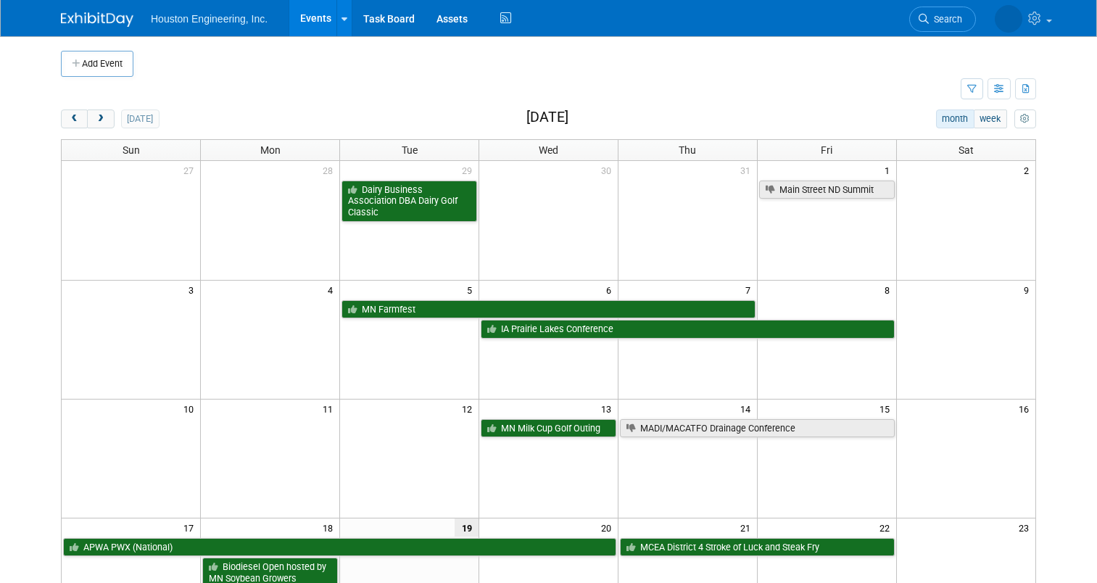 This screenshot has width=1097, height=583. I want to click on span: 1, so click(890, 170).